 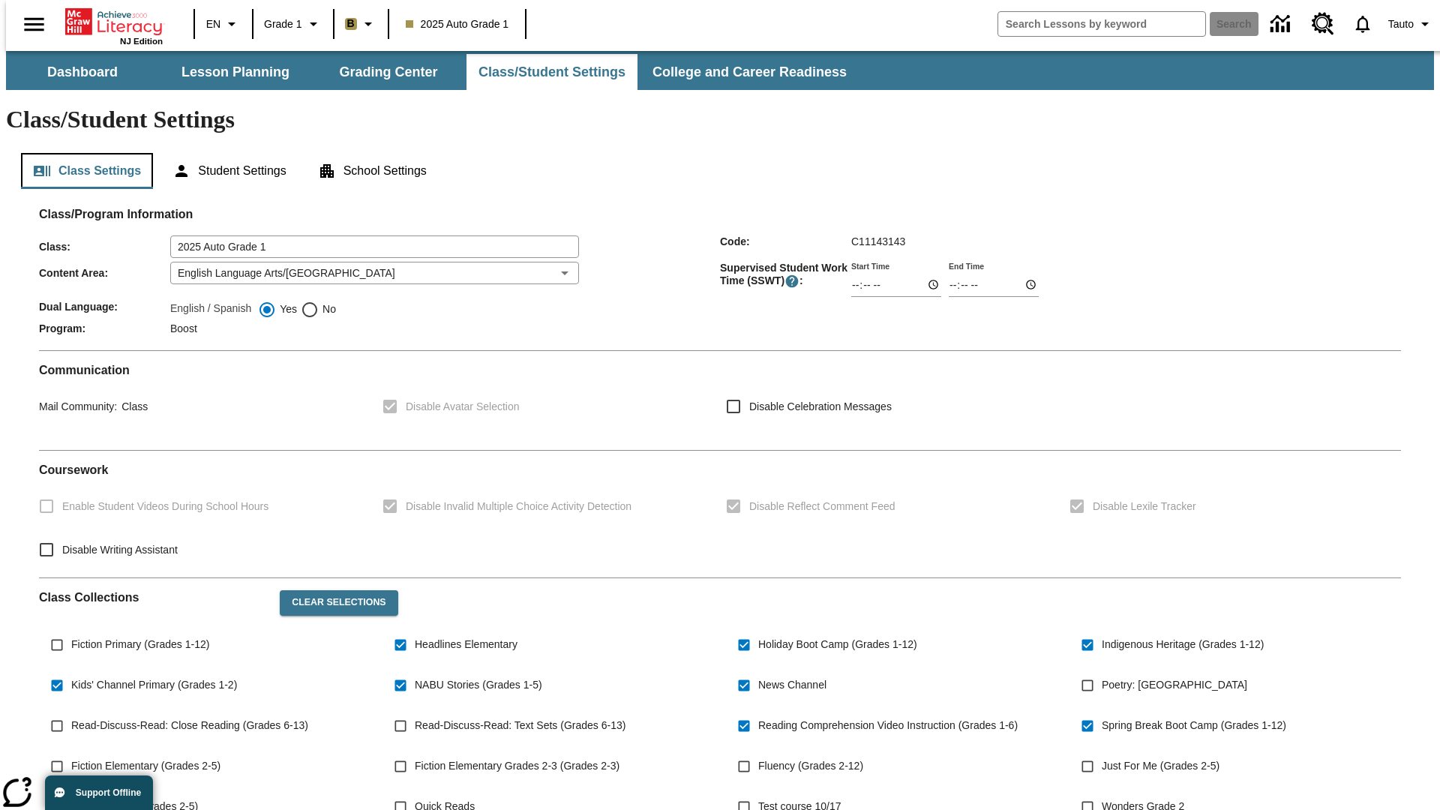 I want to click on span: NABU Stories (Grades 1-5), so click(x=479, y=685).